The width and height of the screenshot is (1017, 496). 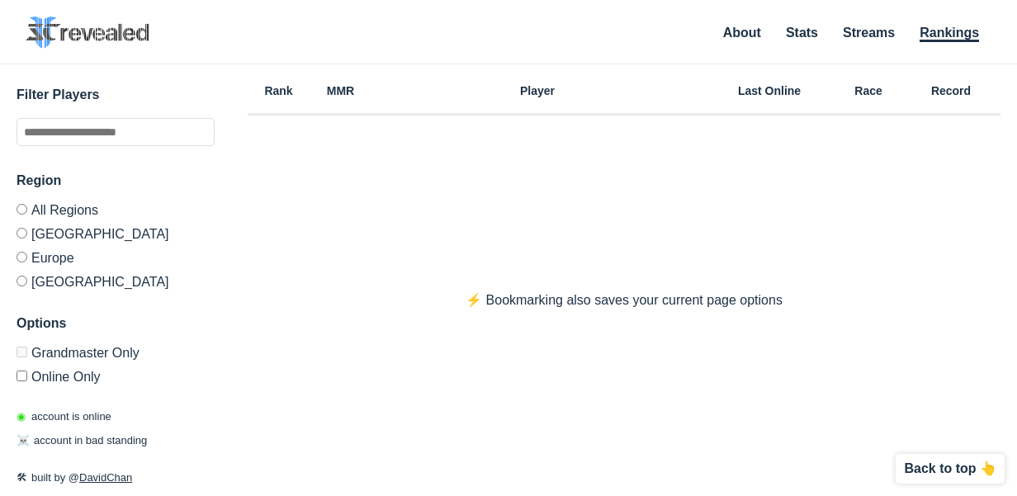 I want to click on img: SC2 Revealed, so click(x=87, y=32).